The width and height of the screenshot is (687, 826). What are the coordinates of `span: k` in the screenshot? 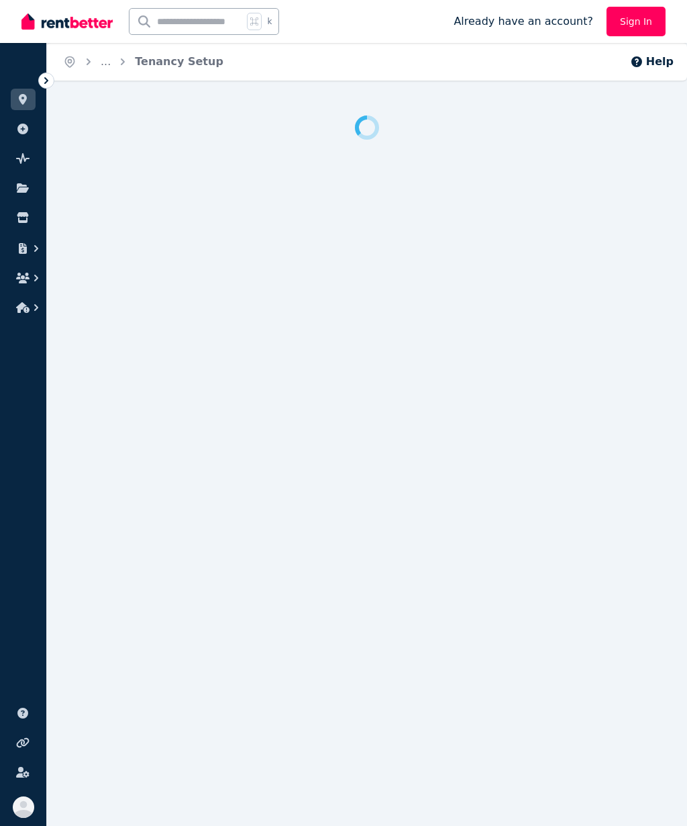 It's located at (269, 21).